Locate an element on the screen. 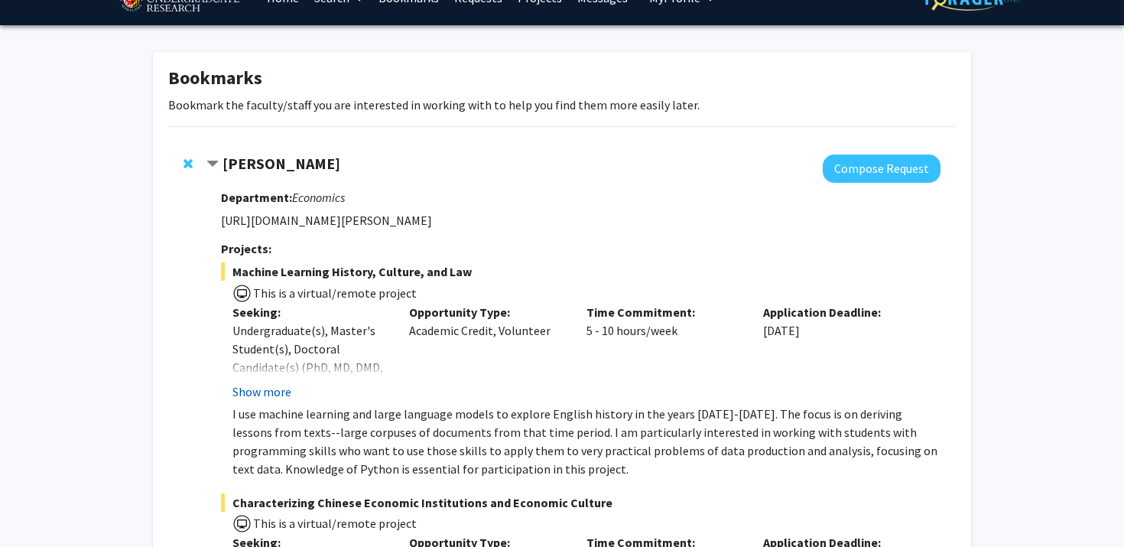 This screenshot has height=547, width=1124. span: Remove Peter Murrell from bookmarks is located at coordinates (188, 164).